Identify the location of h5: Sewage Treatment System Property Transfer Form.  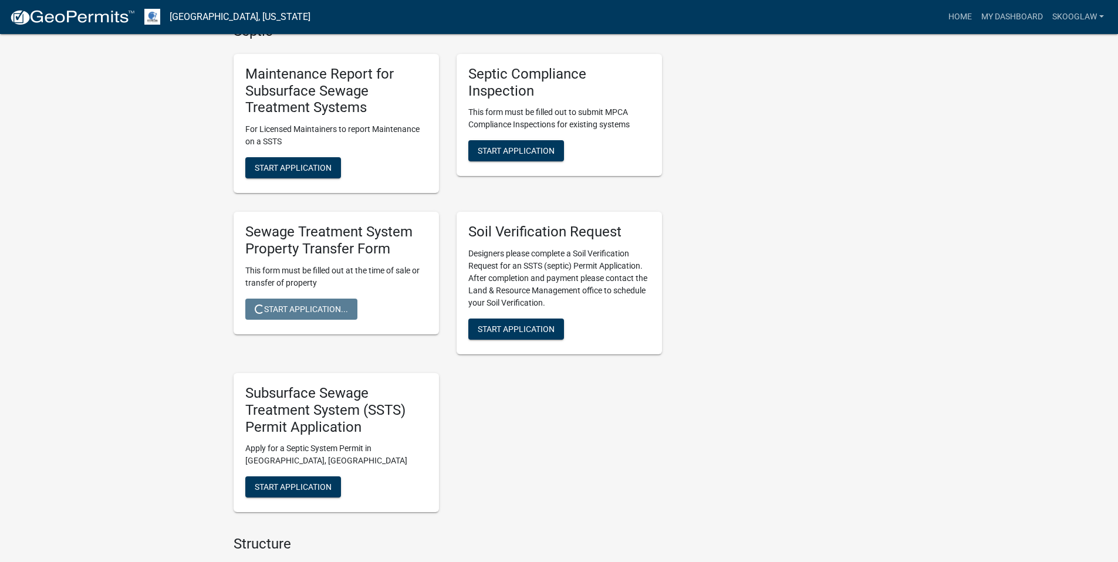
(336, 241).